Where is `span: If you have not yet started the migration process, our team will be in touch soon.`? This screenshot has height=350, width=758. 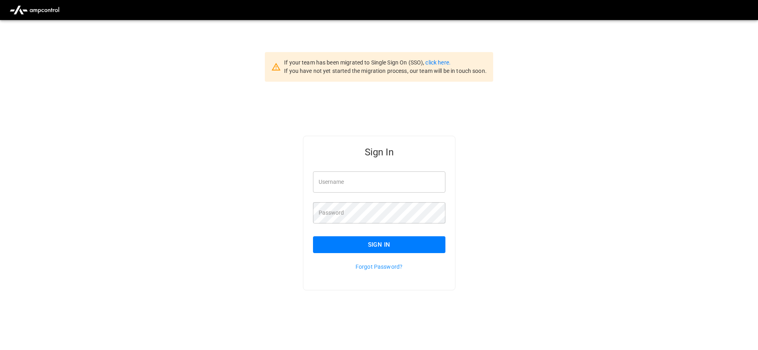 span: If you have not yet started the migration process, our team will be in touch soon. is located at coordinates (385, 71).